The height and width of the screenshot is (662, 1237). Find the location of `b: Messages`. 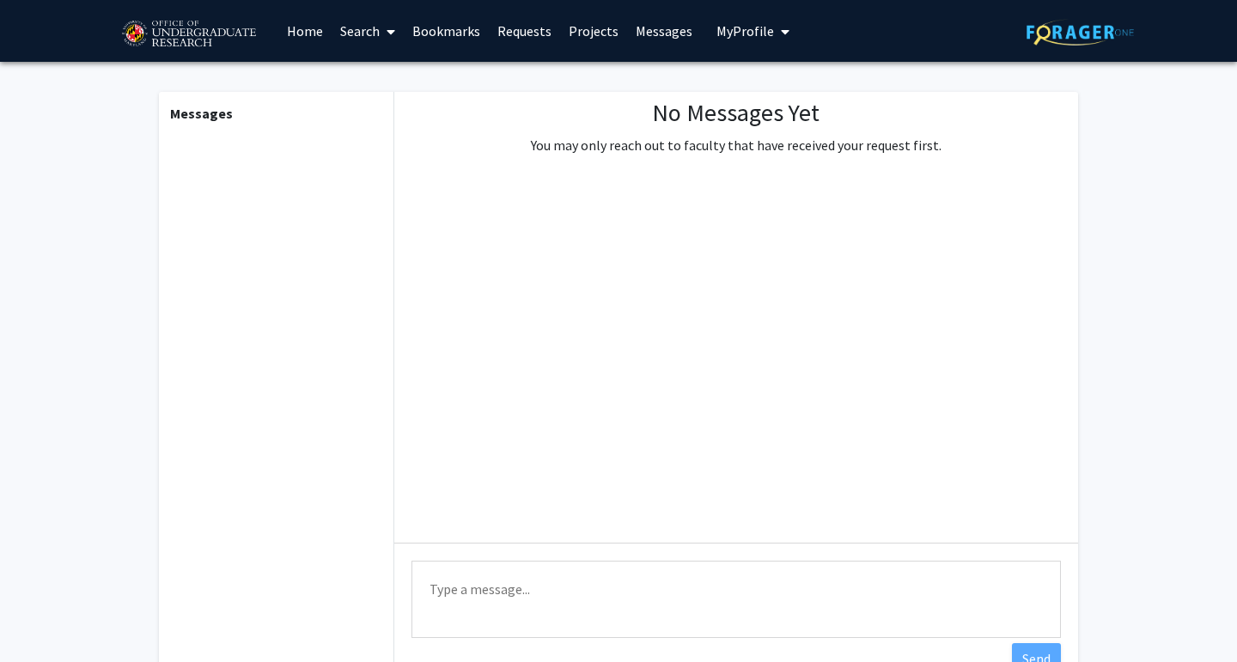

b: Messages is located at coordinates (201, 113).